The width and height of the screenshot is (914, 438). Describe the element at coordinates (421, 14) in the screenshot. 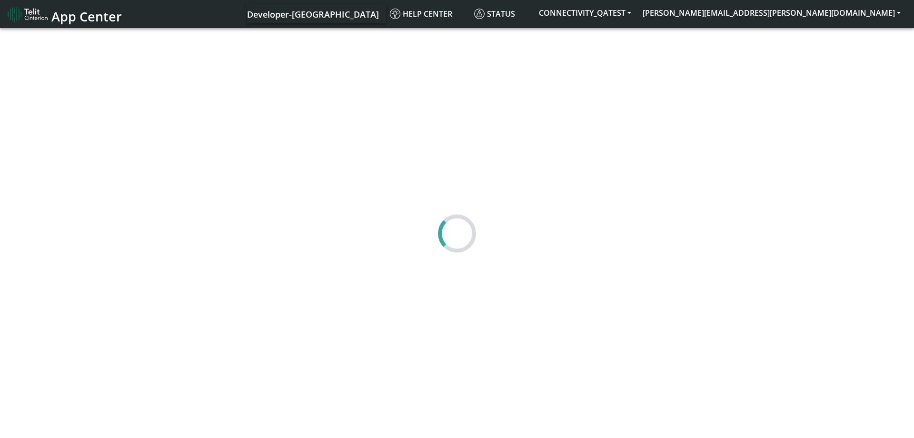

I see `span: Help center` at that location.